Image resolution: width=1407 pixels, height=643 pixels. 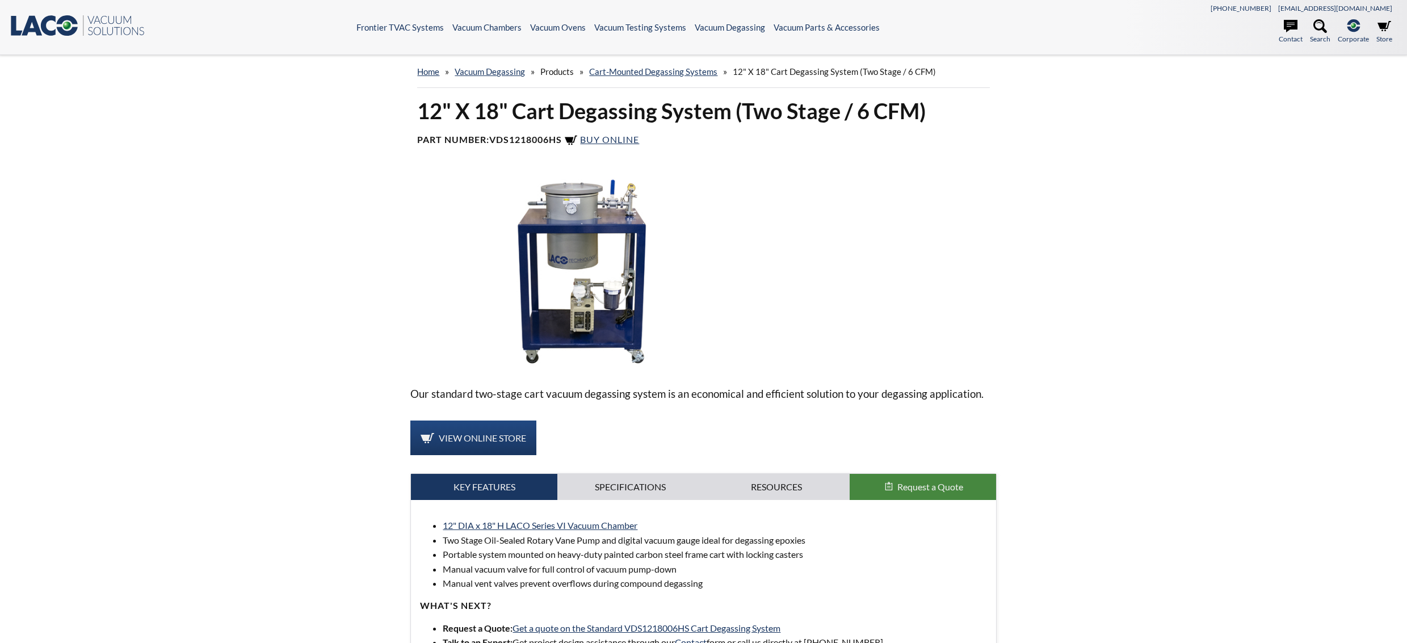 What do you see at coordinates (703, 141) in the screenshot?
I see `h4: Part Number:` at bounding box center [703, 141].